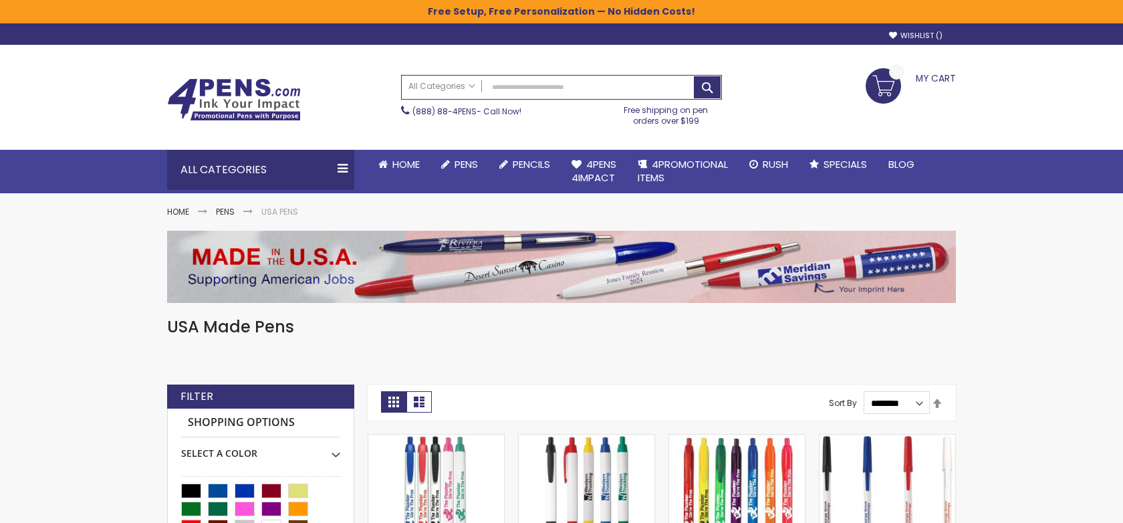 The image size is (1123, 523). Describe the element at coordinates (839, 165) in the screenshot. I see `a: Specials` at that location.